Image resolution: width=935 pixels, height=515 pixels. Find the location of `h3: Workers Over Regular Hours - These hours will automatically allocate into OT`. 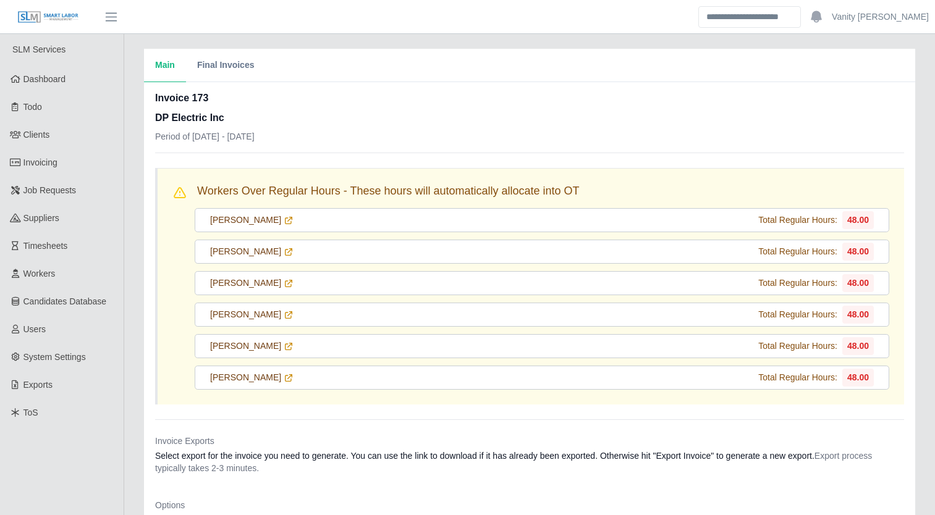

h3: Workers Over Regular Hours - These hours will automatically allocate into OT is located at coordinates (388, 191).